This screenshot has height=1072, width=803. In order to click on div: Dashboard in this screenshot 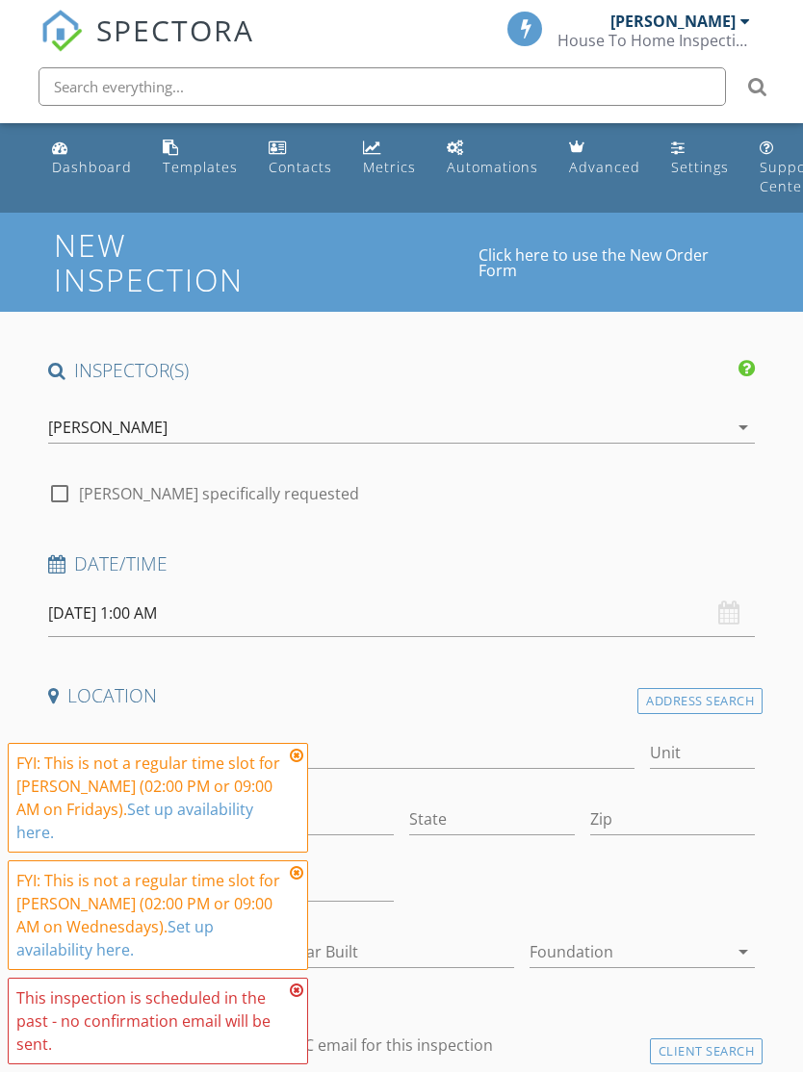, I will do `click(91, 167)`.